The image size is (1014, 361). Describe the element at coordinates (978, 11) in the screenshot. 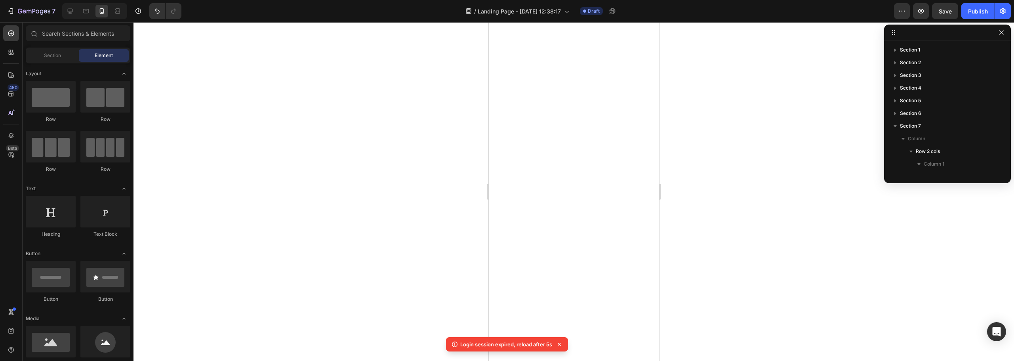

I see `div: Publish` at that location.